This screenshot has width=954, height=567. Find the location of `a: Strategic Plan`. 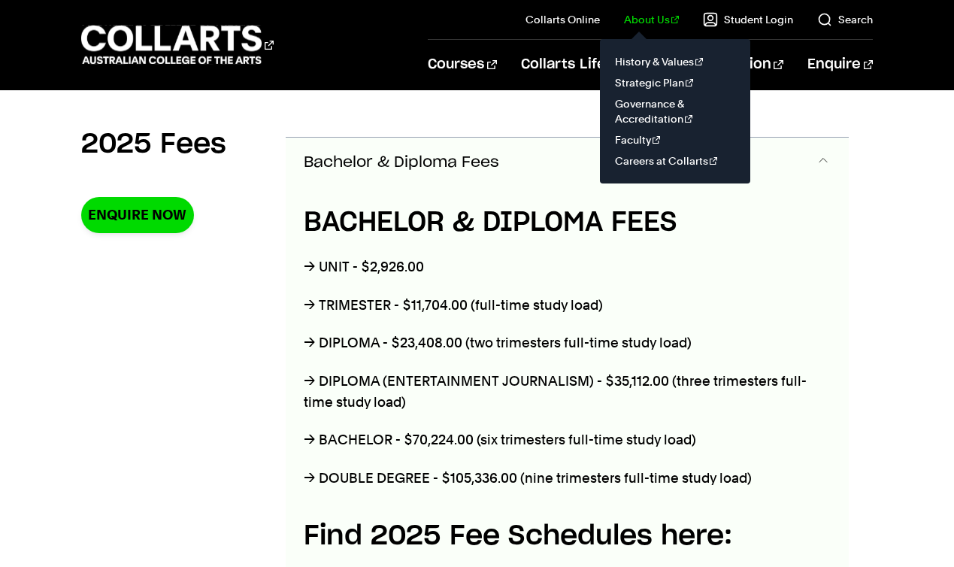

a: Strategic Plan is located at coordinates (675, 83).